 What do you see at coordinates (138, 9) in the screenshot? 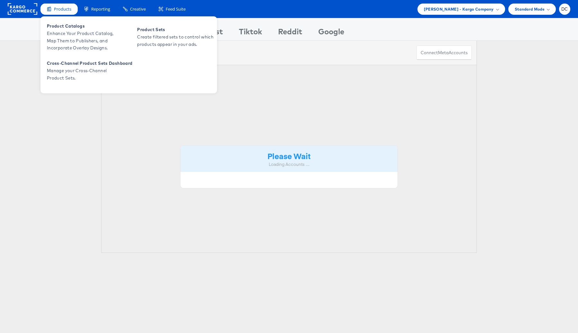
I see `span: Creative` at bounding box center [138, 9].